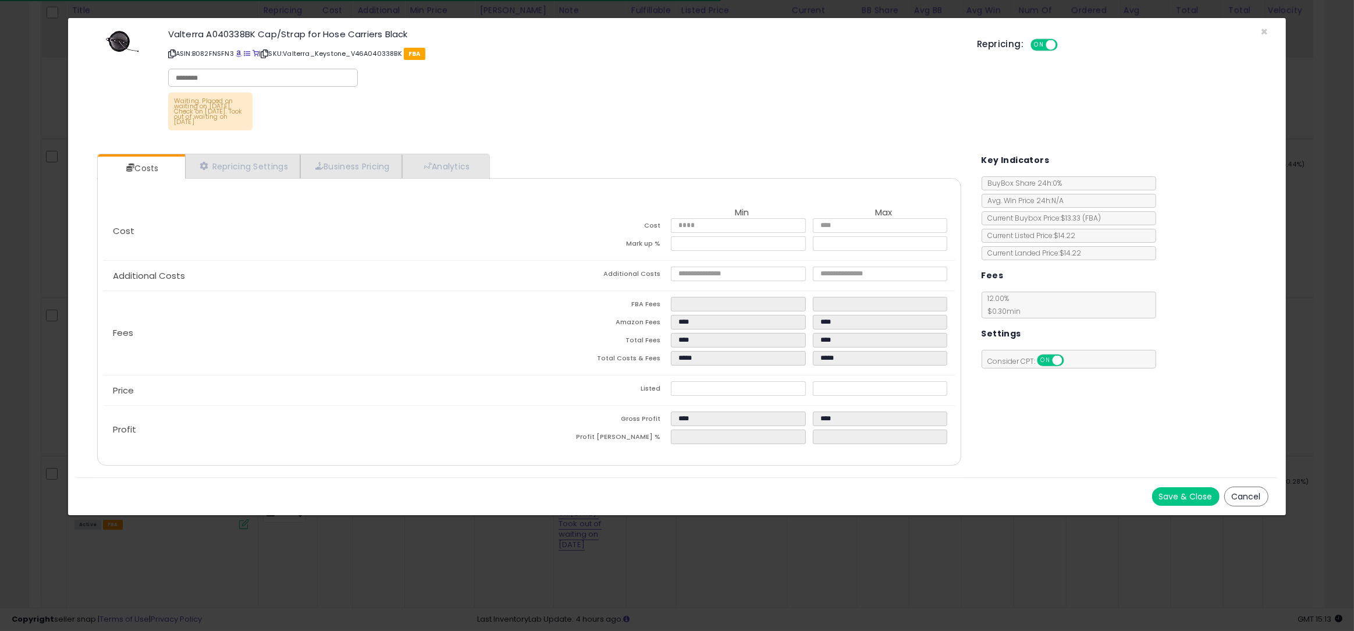 The image size is (1354, 631). What do you see at coordinates (1030, 361) in the screenshot?
I see `span: Consider CPT:` at bounding box center [1030, 361].